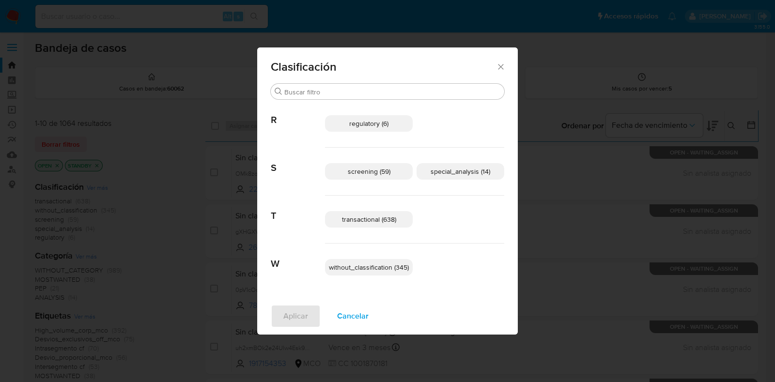 This screenshot has width=775, height=382. I want to click on input: Buscar filtro, so click(392, 92).